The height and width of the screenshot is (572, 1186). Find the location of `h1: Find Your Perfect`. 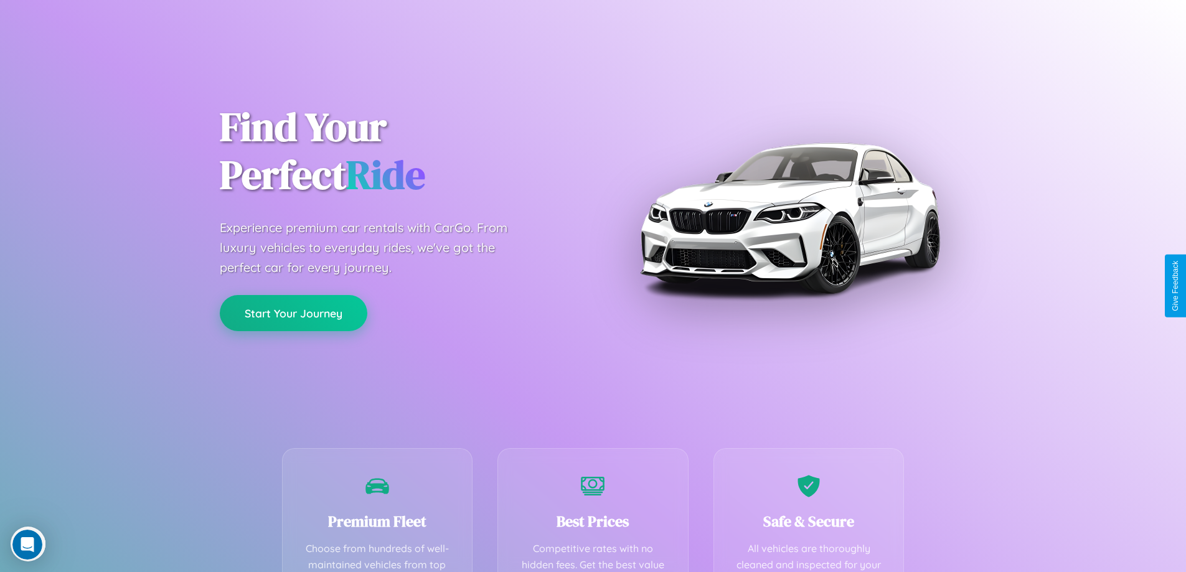

h1: Find Your Perfect is located at coordinates (397, 151).